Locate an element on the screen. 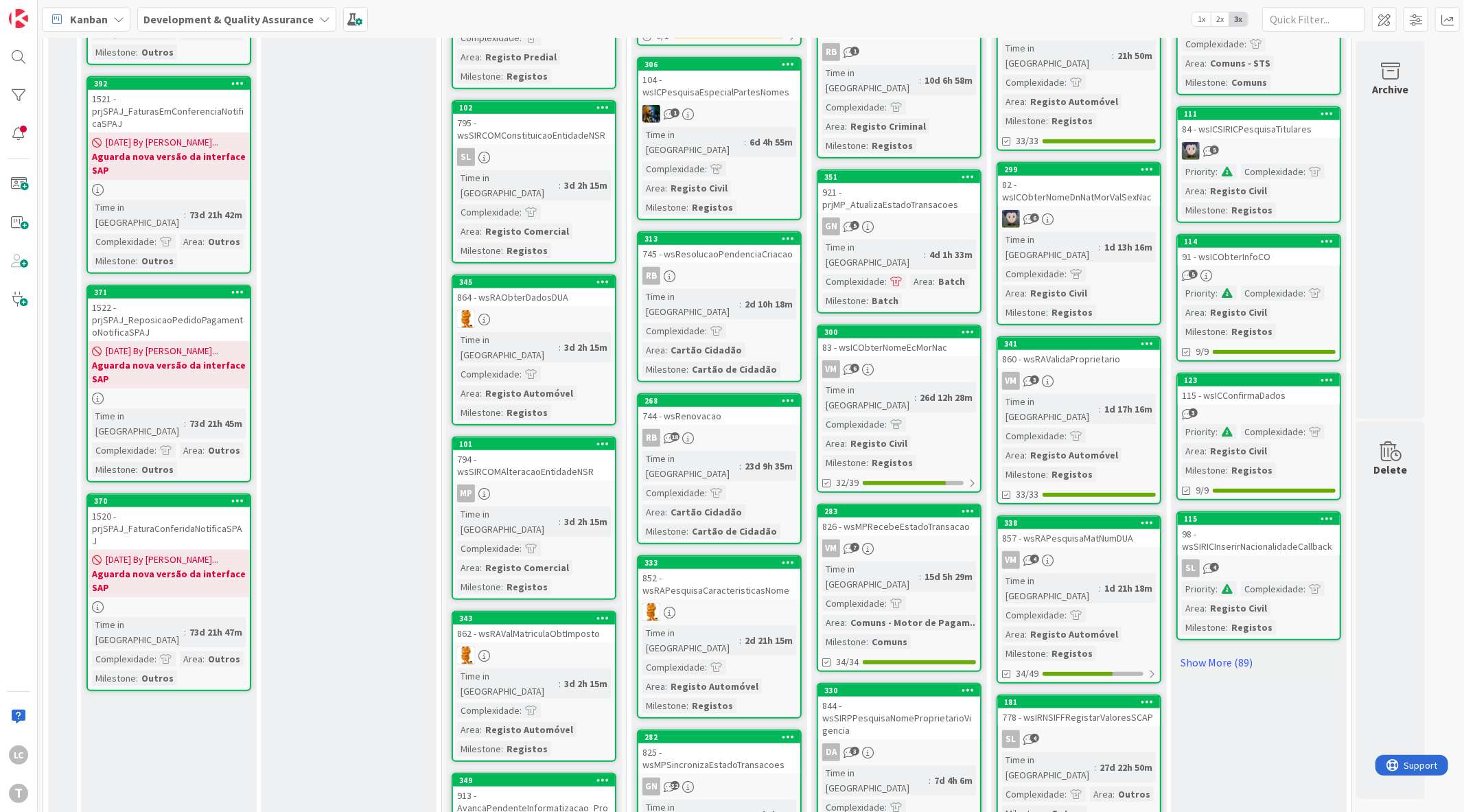 The image size is (1464, 812). div: 1d 13h 16m is located at coordinates (1129, 247).